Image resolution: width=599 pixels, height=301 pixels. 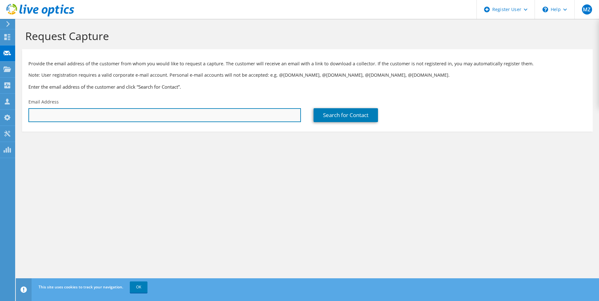 I want to click on svg: \n, so click(x=545, y=9).